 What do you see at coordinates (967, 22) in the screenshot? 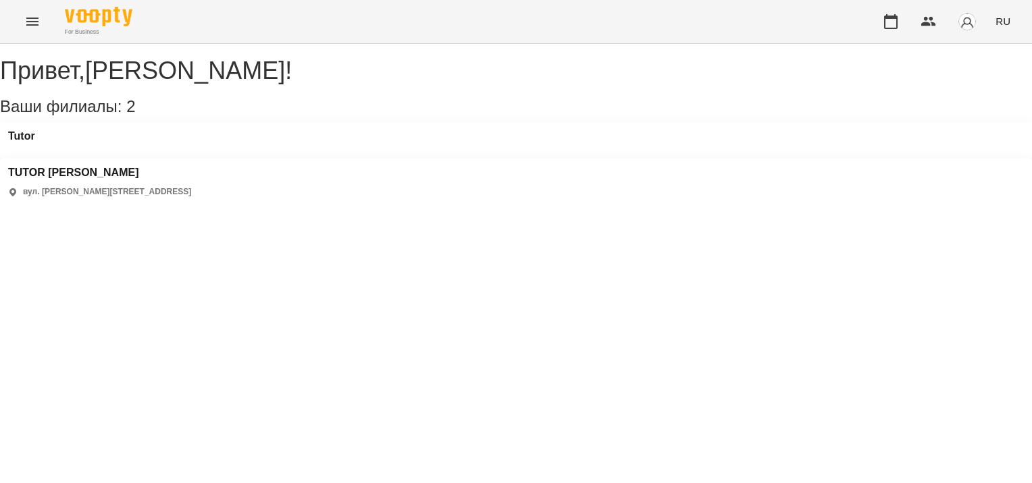
I see `img: avatar_s.png` at bounding box center [967, 22].